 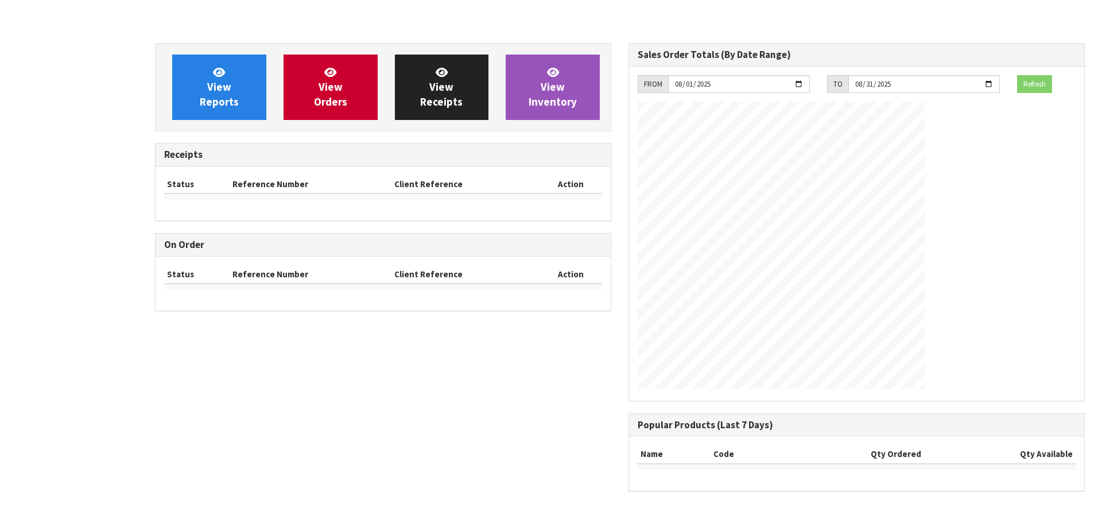 What do you see at coordinates (837, 84) in the screenshot?
I see `div: TO` at bounding box center [837, 84].